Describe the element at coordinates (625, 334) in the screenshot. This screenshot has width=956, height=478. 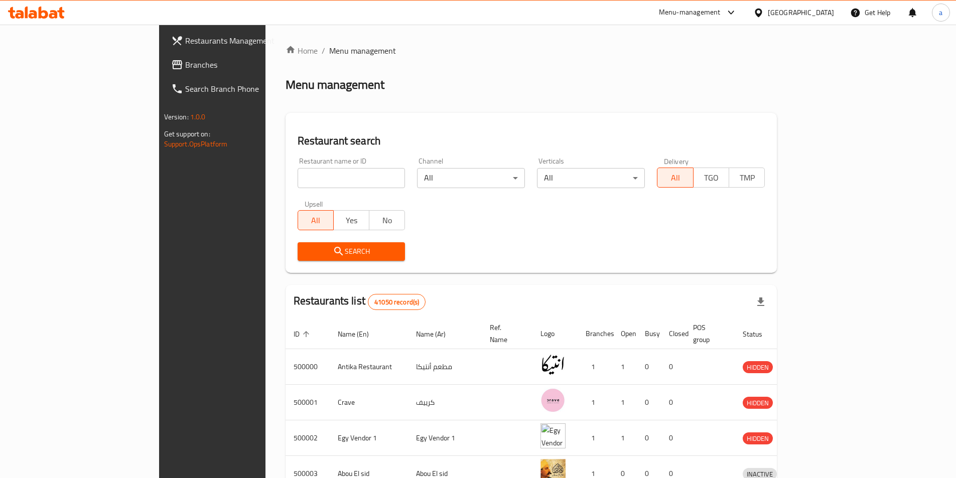
I see `th: Open` at that location.